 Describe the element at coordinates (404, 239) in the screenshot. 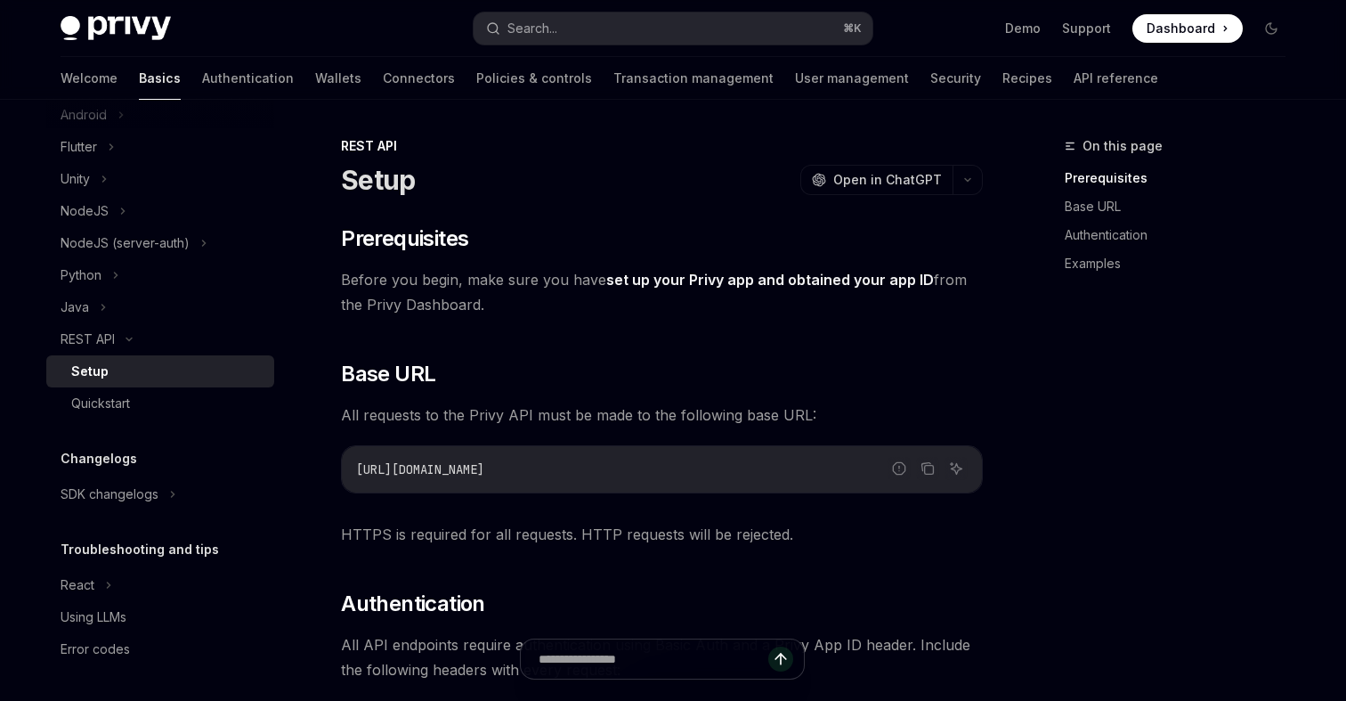

I see `span: Prerequisites` at that location.